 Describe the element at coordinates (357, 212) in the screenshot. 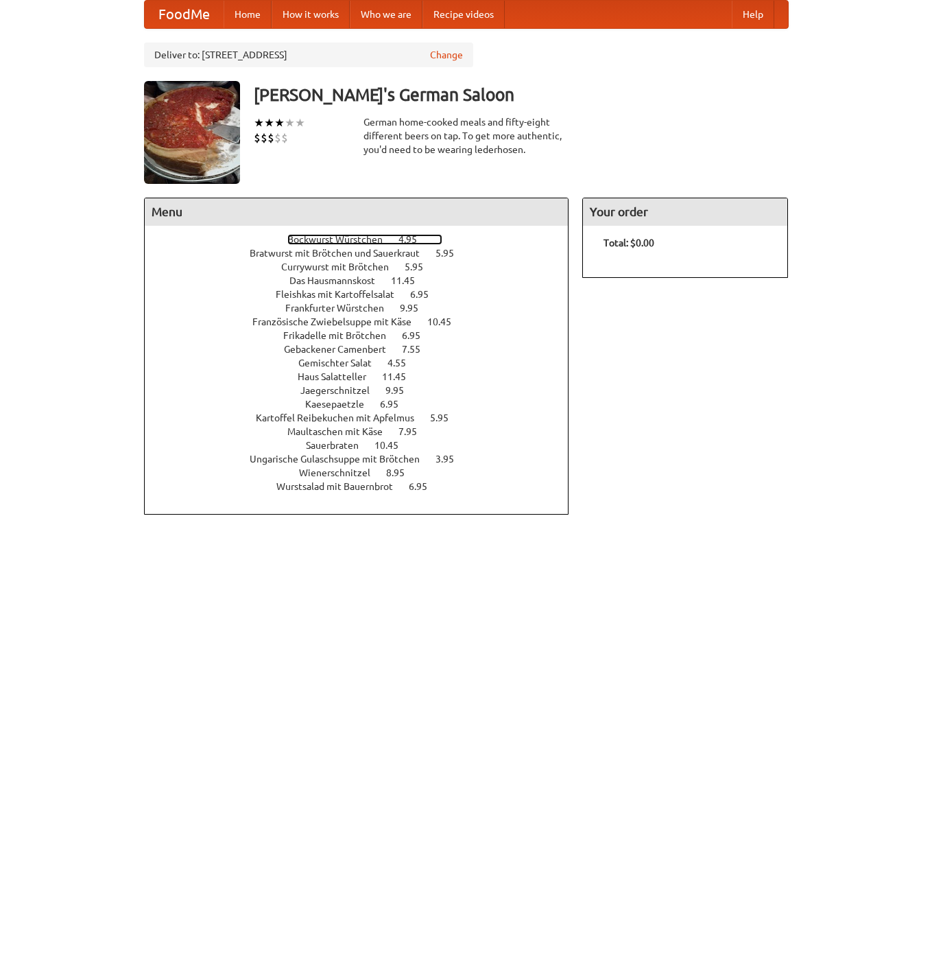

I see `h4: Menu` at that location.